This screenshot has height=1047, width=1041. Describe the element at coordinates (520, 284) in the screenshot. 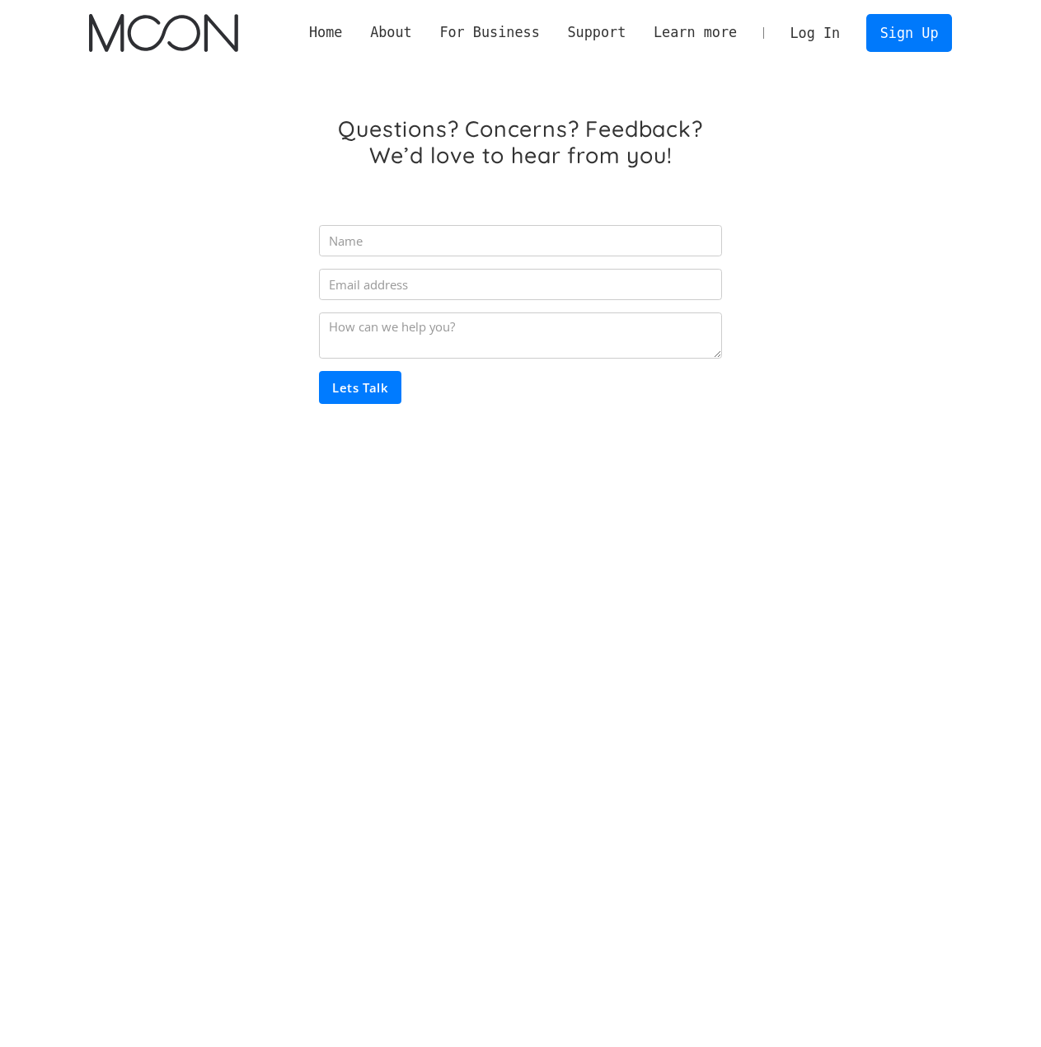

I see `input: Email address` at that location.